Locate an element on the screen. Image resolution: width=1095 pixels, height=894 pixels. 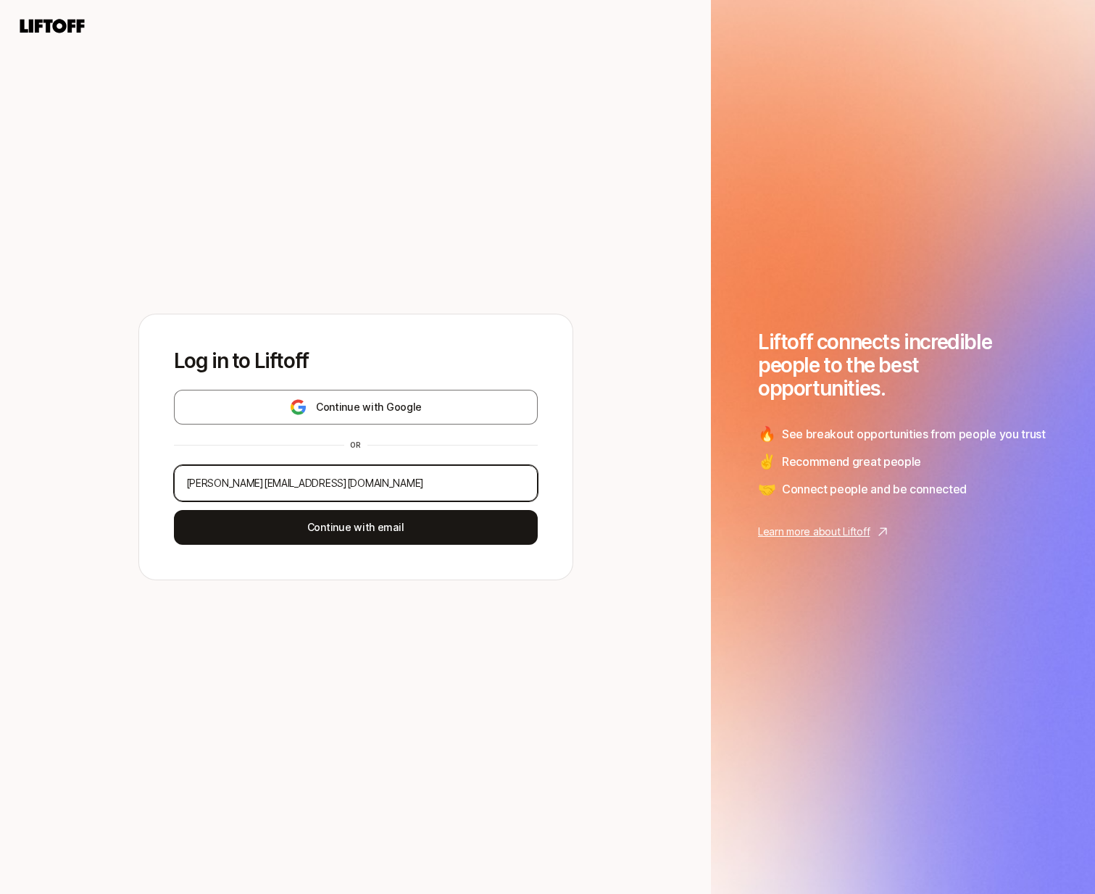
div: or is located at coordinates (356, 445).